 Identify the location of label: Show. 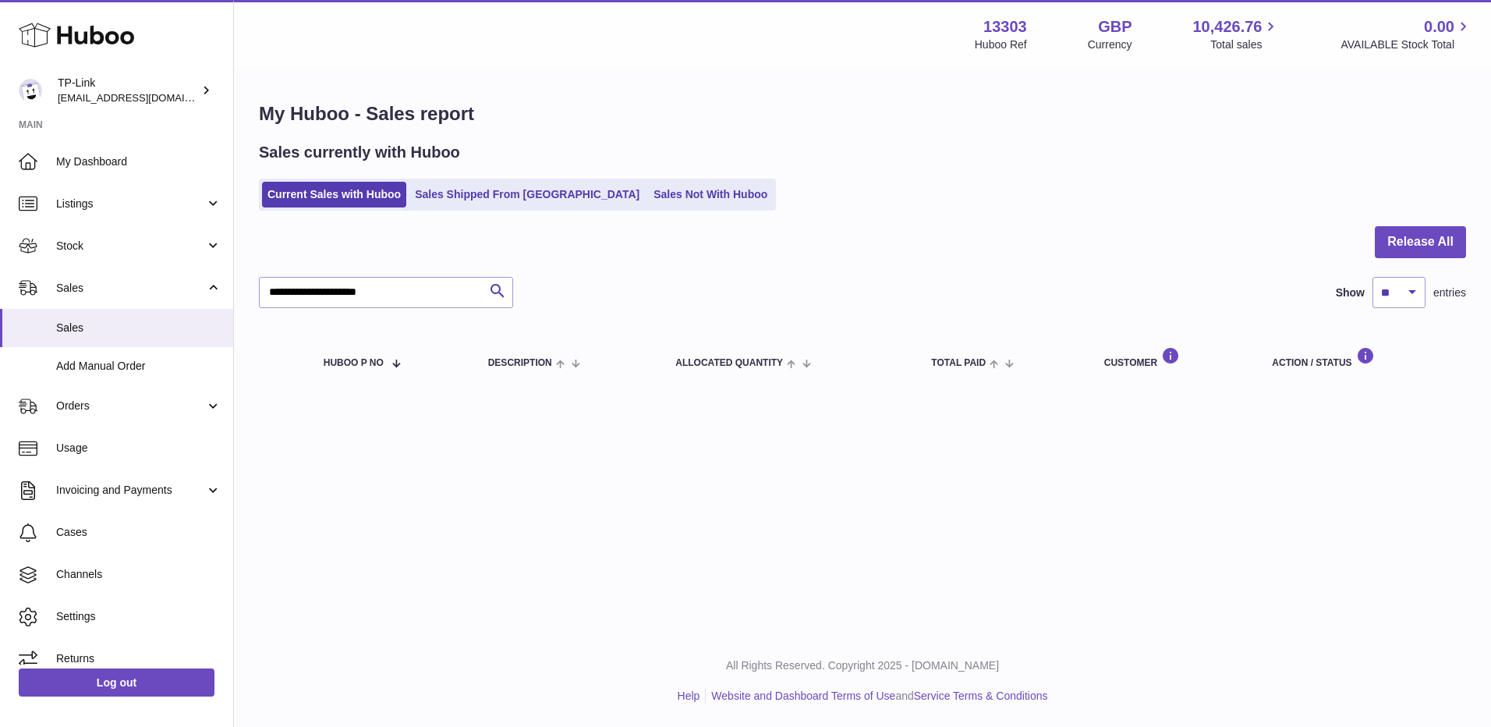
(1349, 292).